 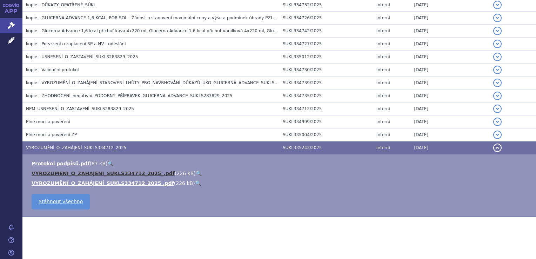 What do you see at coordinates (326, 148) in the screenshot?
I see `td: SUKL335243/2025` at bounding box center [326, 148].